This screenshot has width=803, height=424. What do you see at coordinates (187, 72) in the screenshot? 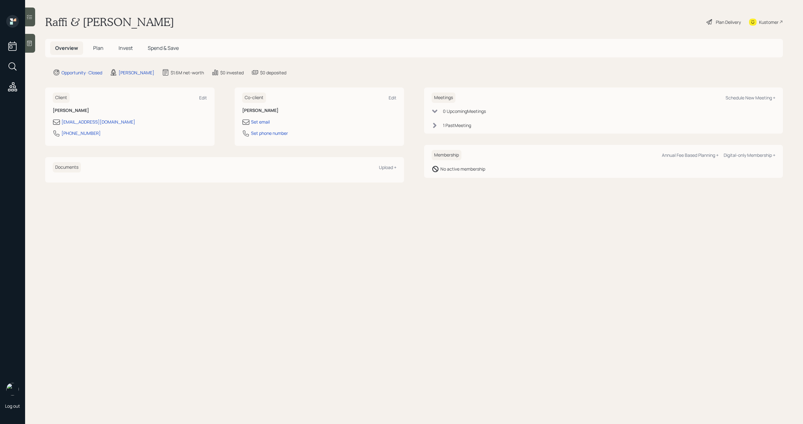
I see `div: $1.6M net-worth` at bounding box center [187, 72].